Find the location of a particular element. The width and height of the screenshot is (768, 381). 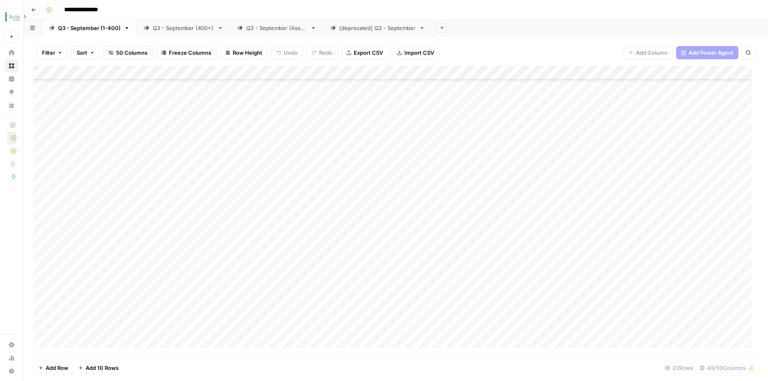

a: [deprecated] Q3 - September is located at coordinates (378, 28).